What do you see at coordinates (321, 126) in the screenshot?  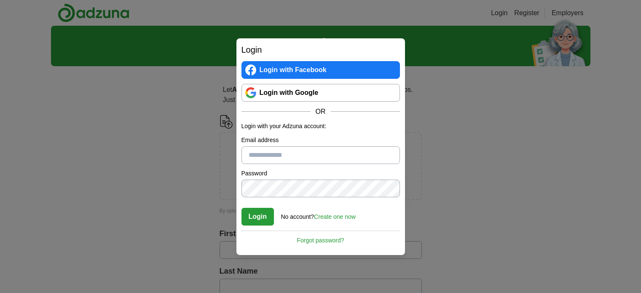 I see `p: Login with your Adzuna account:` at bounding box center [321, 126].